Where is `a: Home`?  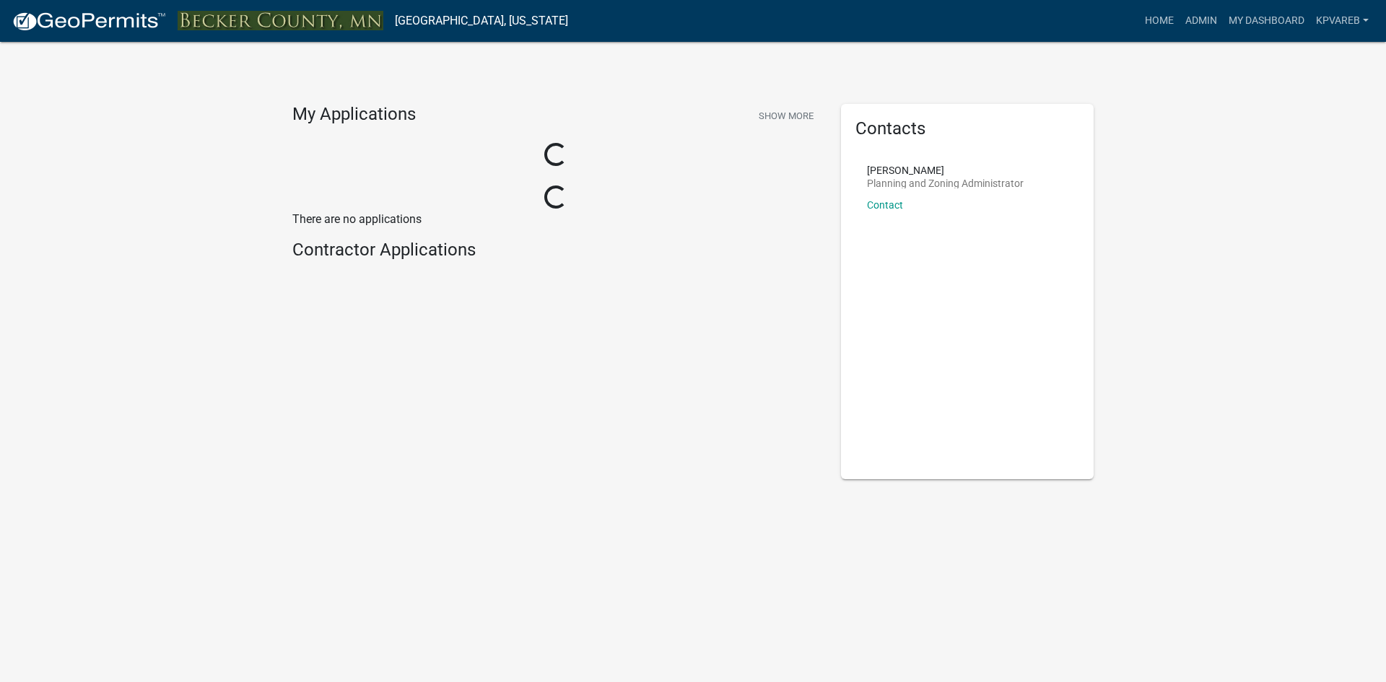
a: Home is located at coordinates (1160, 21).